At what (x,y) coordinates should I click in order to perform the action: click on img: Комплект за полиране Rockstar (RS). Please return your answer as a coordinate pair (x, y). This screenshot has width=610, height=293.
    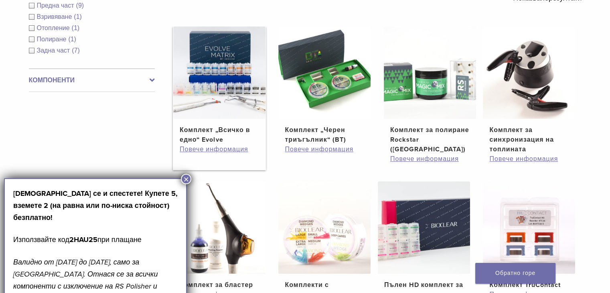
    Looking at the image, I should click on (430, 73).